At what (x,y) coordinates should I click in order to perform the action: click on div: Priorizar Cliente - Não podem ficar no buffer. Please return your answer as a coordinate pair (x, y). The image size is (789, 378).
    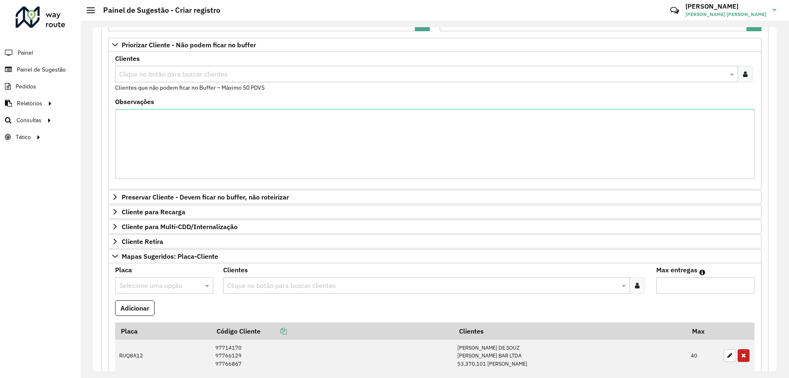
    Looking at the image, I should click on (435, 120).